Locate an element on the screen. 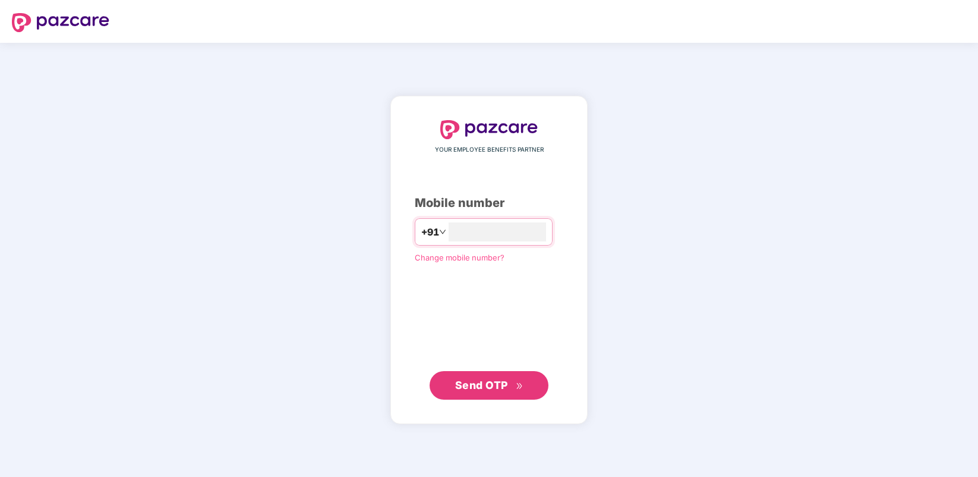 This screenshot has height=477, width=978. a: Change mobile number? is located at coordinates (459, 257).